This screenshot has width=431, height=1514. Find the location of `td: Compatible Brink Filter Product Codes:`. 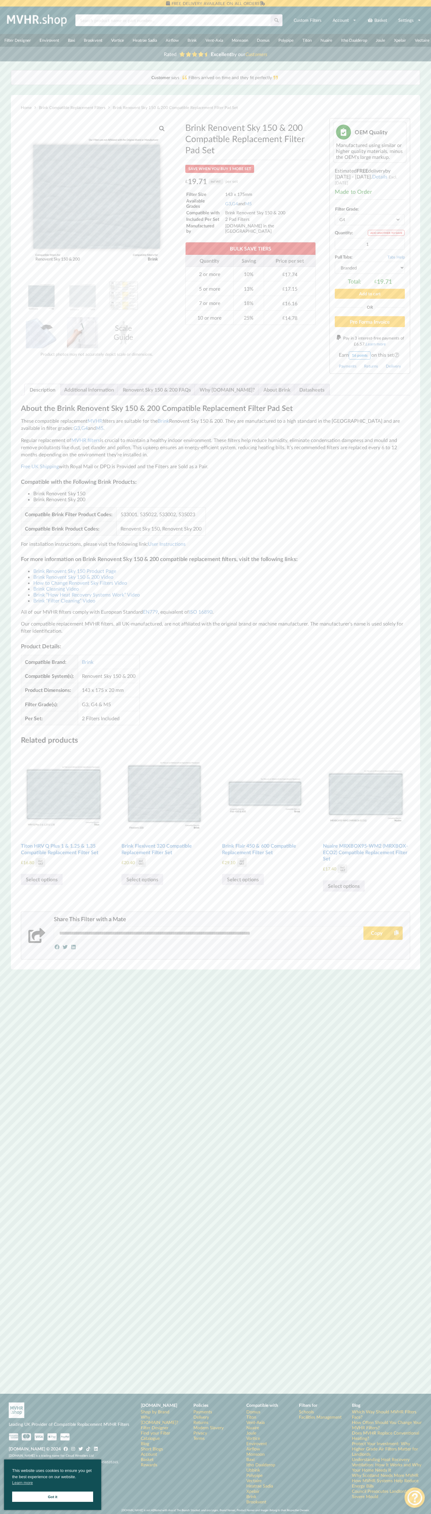

td: Compatible Brink Filter Product Codes: is located at coordinates (69, 514).